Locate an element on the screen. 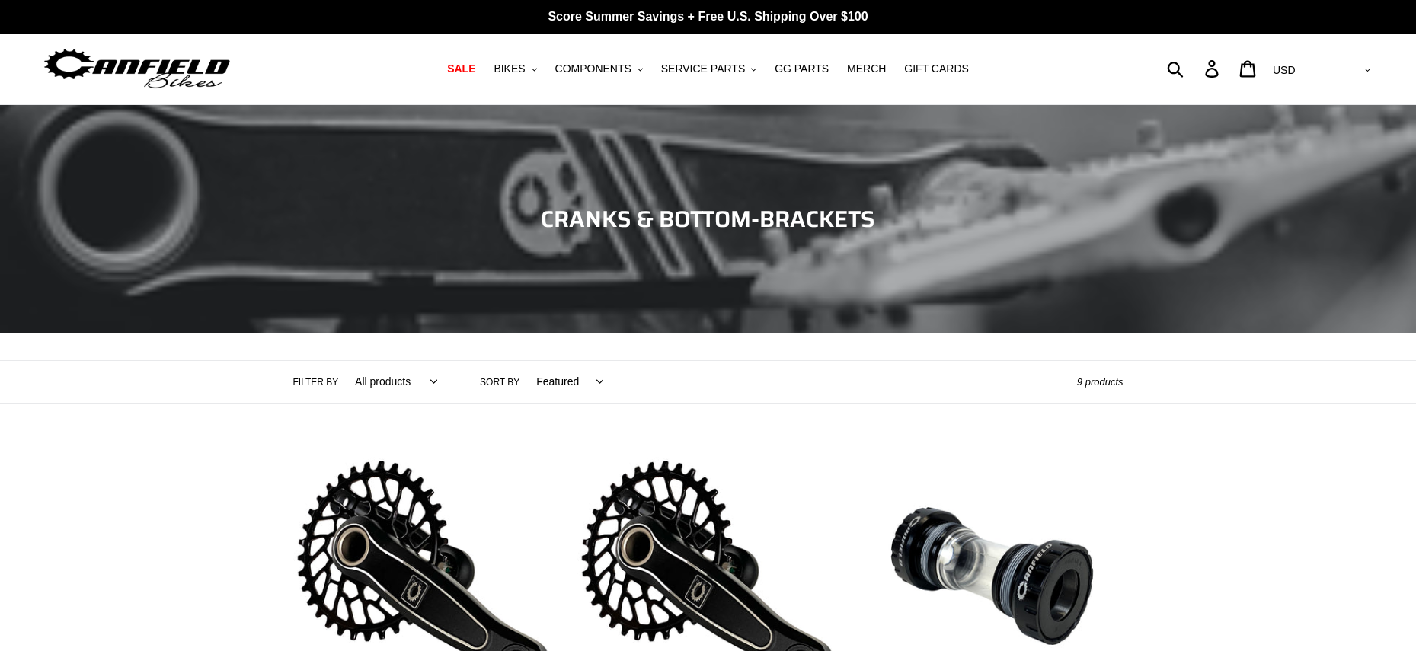 The image size is (1416, 651). a: SALE is located at coordinates (461, 69).